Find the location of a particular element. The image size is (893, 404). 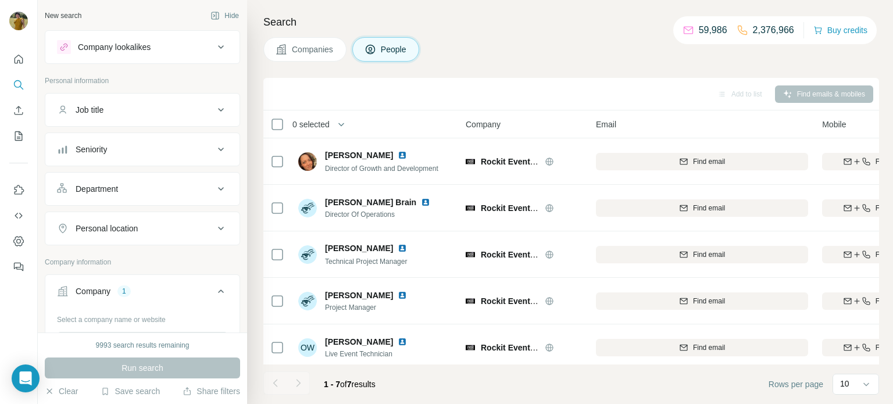

span: of is located at coordinates (344, 384).